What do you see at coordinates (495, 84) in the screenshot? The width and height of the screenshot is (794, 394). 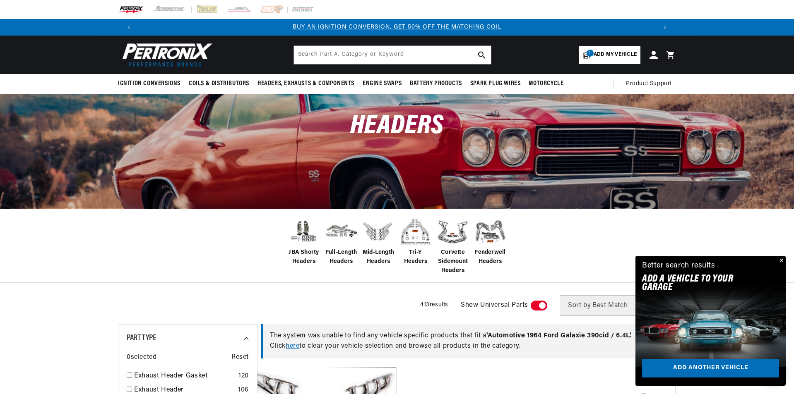 I see `span: Spark Plug Wires` at bounding box center [495, 84].